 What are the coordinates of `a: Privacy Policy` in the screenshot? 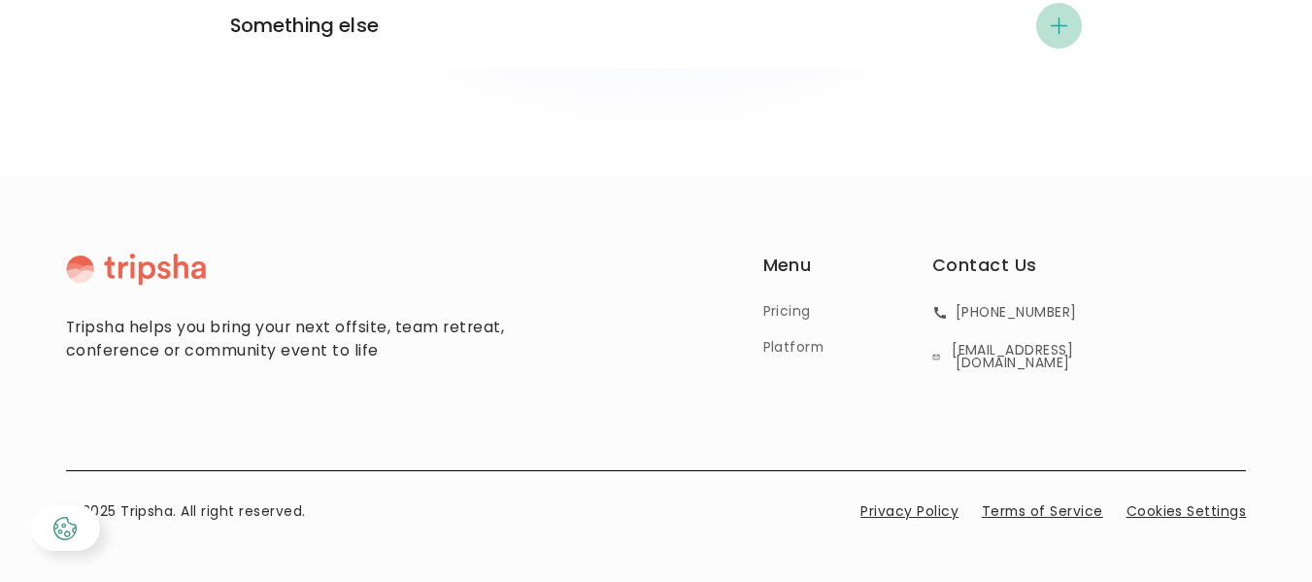 It's located at (909, 511).